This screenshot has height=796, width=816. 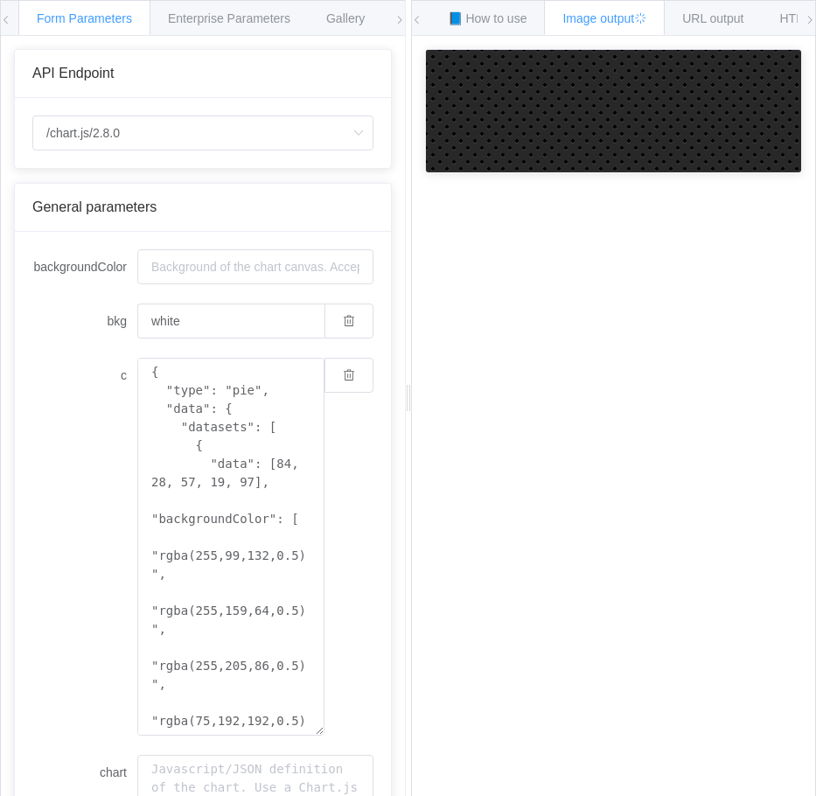 I want to click on span: Form Parameters, so click(x=84, y=18).